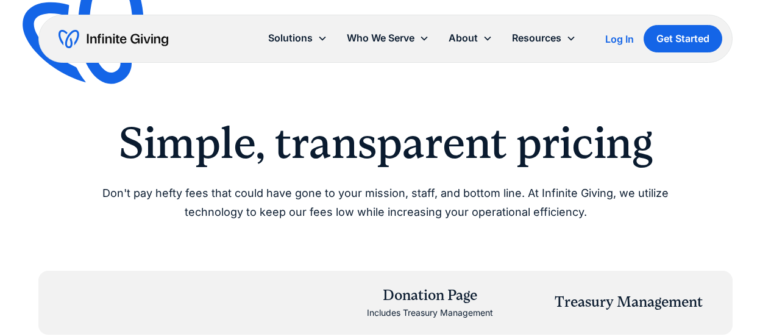  I want to click on h2: Simple, transparent pricing, so click(386, 143).